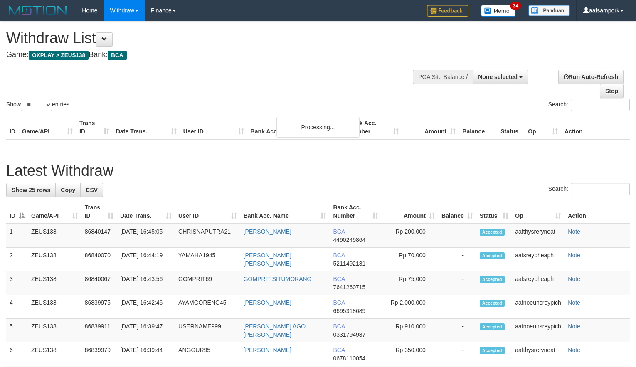 Image resolution: width=636 pixels, height=367 pixels. Describe the element at coordinates (91, 190) in the screenshot. I see `a: CSV` at that location.